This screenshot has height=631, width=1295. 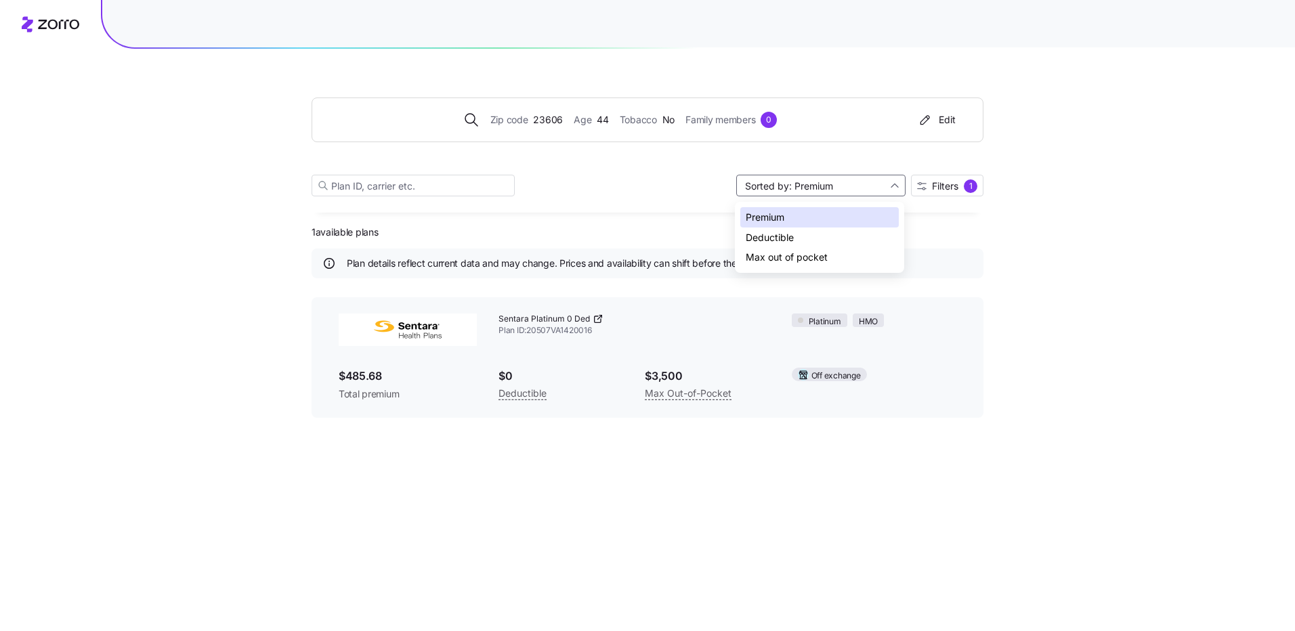 What do you see at coordinates (345, 232) in the screenshot?
I see `span: 1 available plans` at bounding box center [345, 232].